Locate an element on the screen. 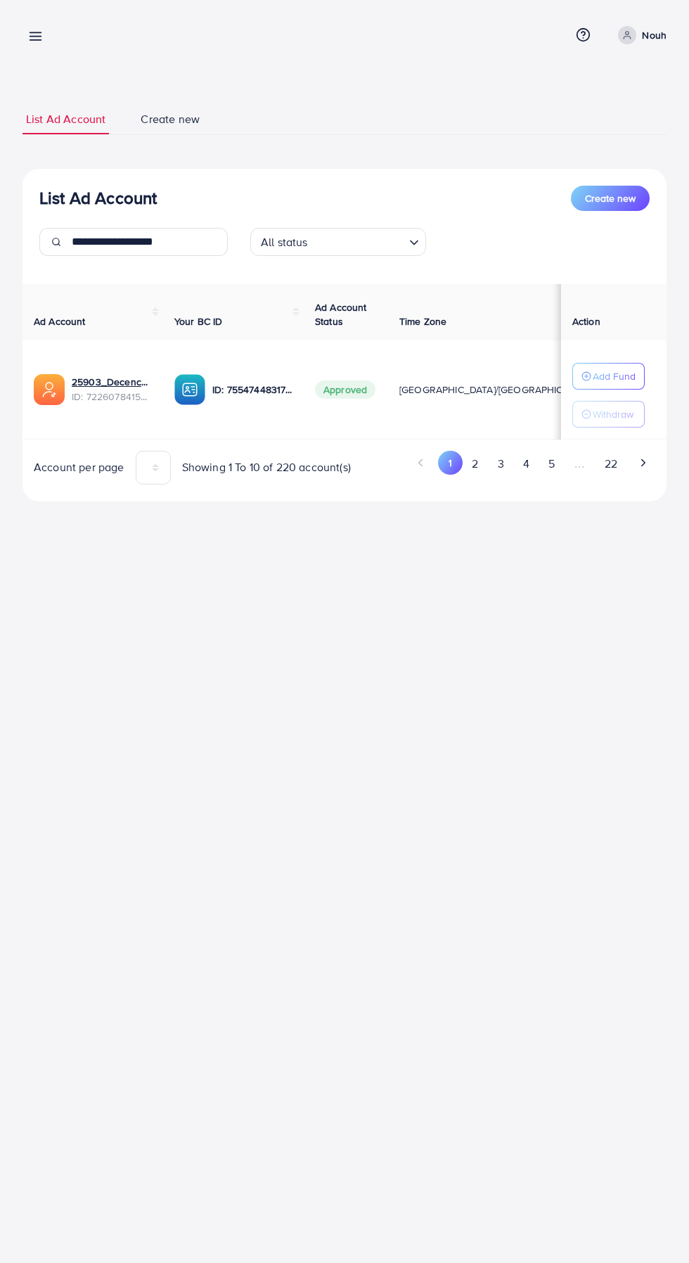  span: Your BC ID is located at coordinates (198, 321).